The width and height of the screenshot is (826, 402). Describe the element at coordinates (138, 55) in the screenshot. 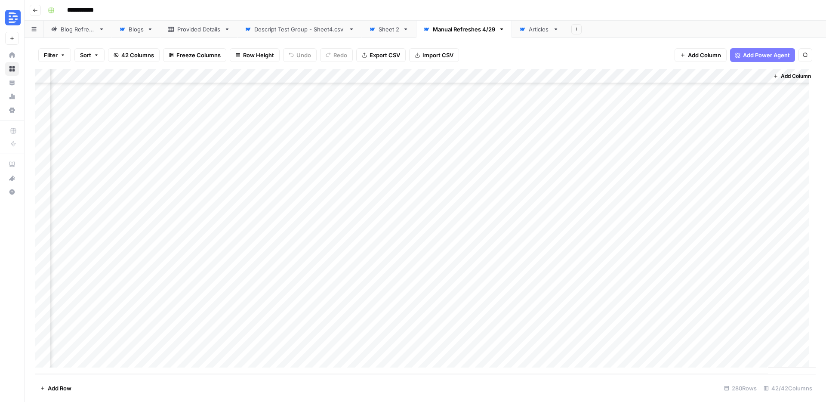

I see `span: 42 Columns` at that location.